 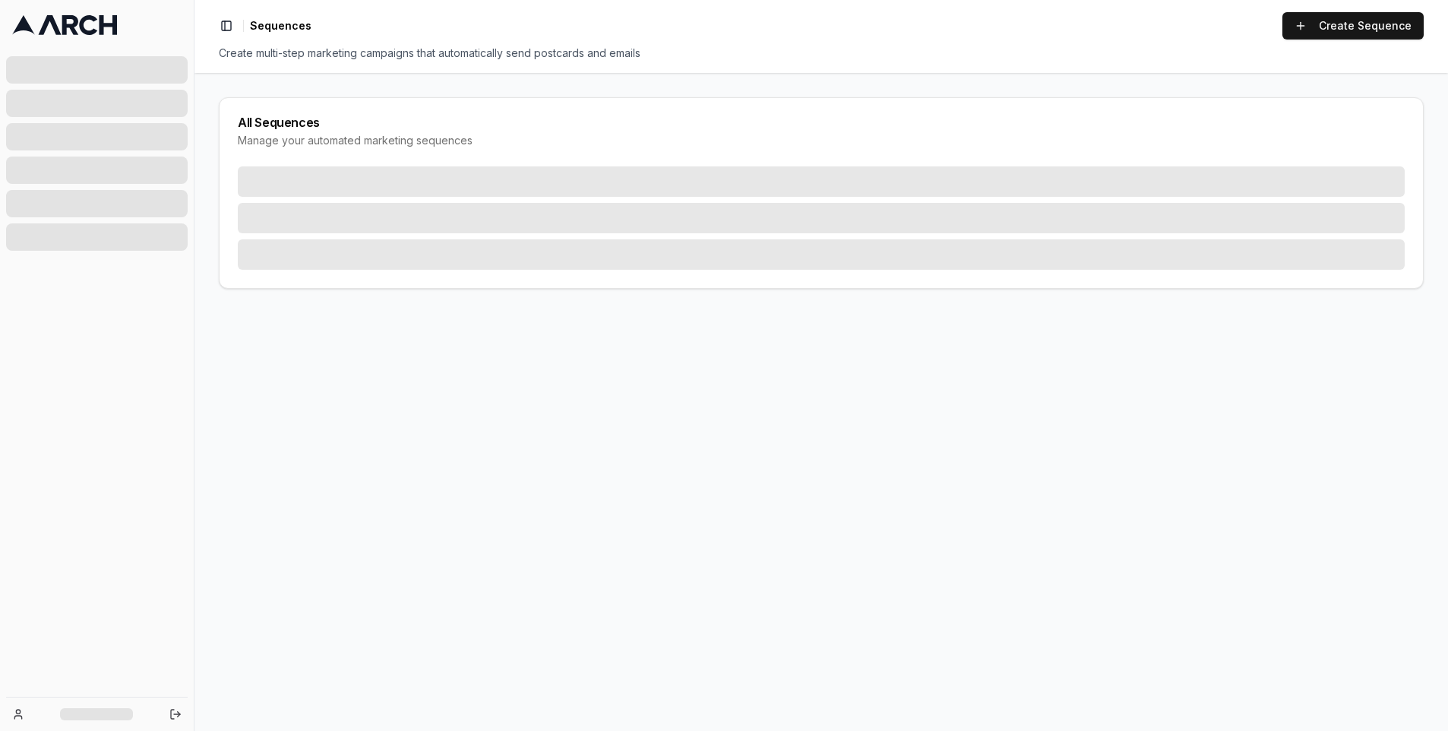 I want to click on div: Manage your automated marketing sequences, so click(x=822, y=141).